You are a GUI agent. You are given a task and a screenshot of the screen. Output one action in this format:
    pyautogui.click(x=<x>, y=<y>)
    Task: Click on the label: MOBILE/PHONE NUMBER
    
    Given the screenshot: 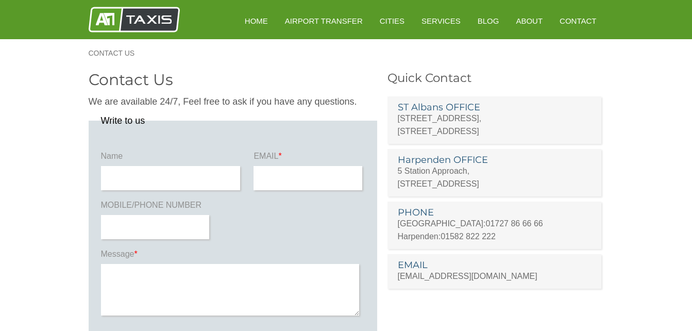 What is the action you would take?
    pyautogui.click(x=156, y=207)
    